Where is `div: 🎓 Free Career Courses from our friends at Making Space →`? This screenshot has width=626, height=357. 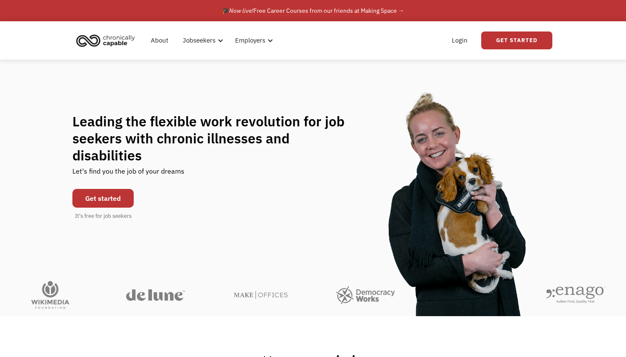
div: 🎓 Free Career Courses from our friends at Making Space → is located at coordinates (313, 11).